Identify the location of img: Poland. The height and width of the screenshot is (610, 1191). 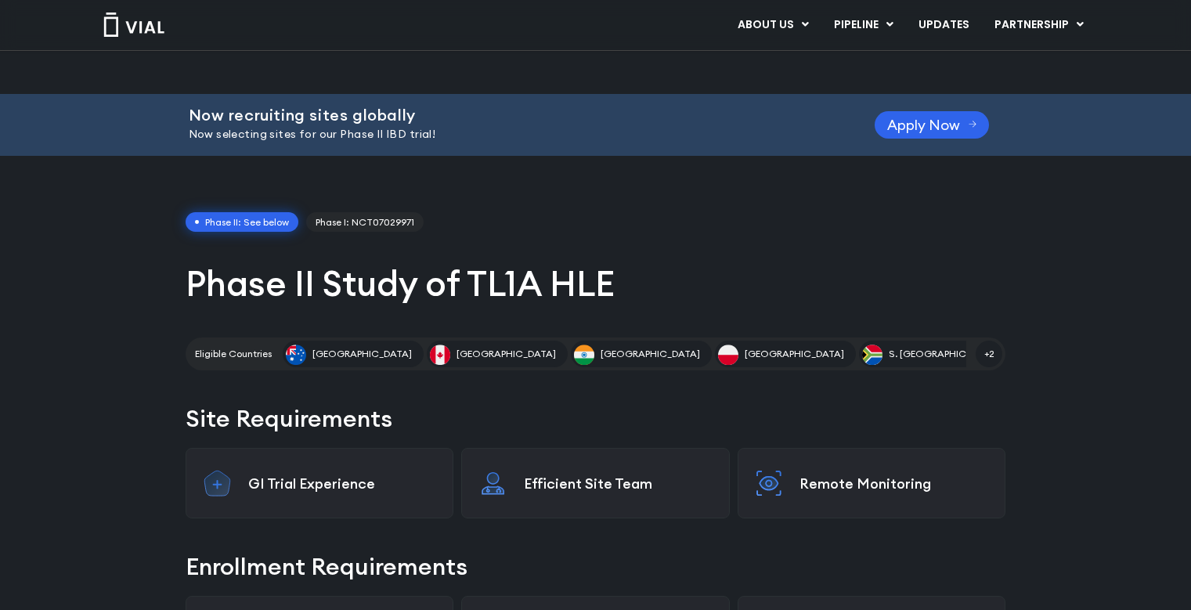
(728, 355).